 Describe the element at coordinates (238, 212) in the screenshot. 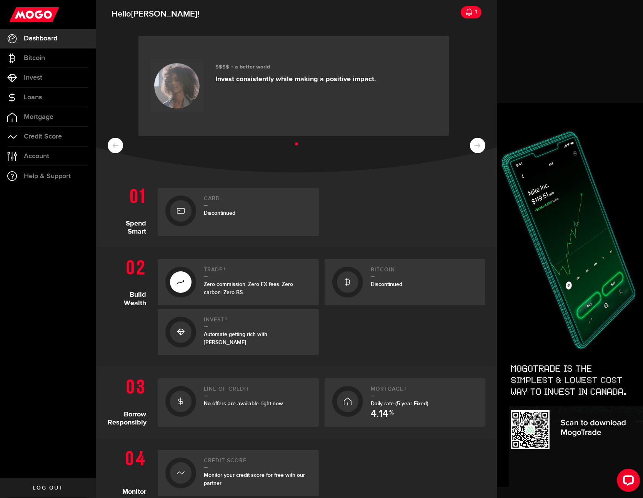

I see `a: CardDiscontinued` at that location.